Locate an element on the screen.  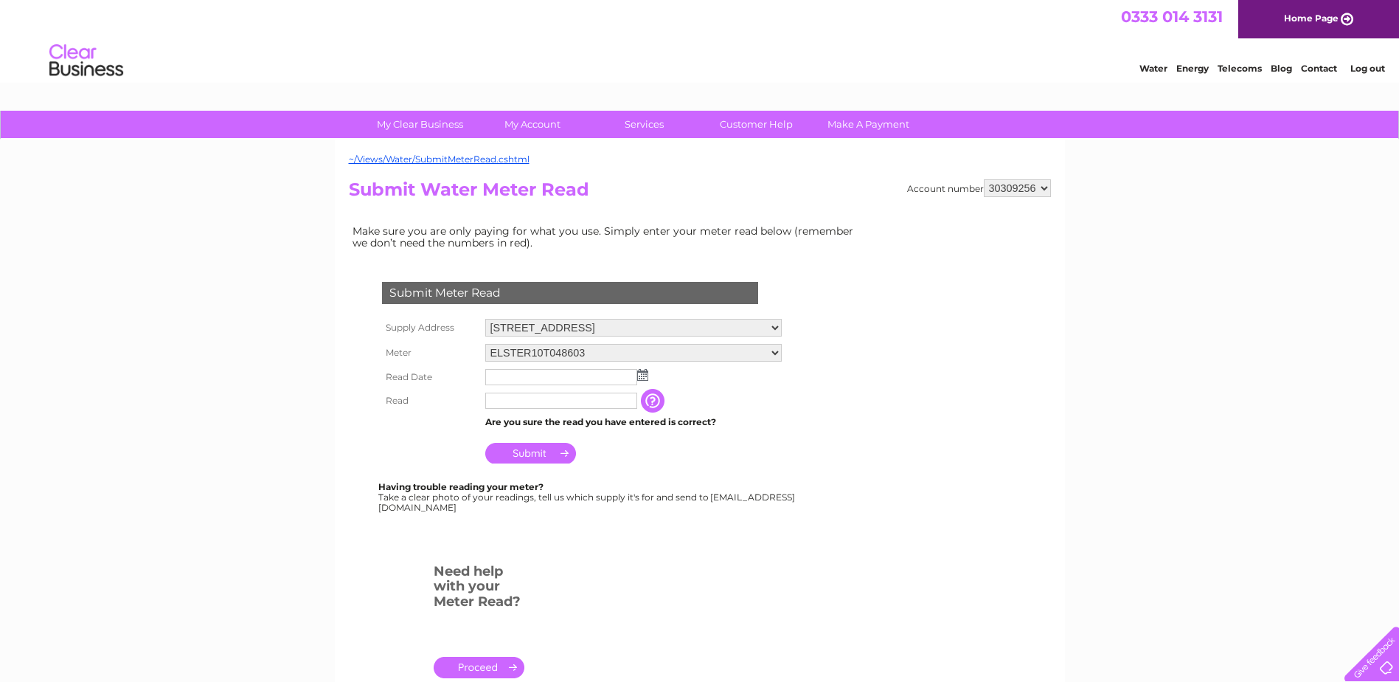
td: Make sure you are only paying for what you use. Simply enter your meter read below (remember we d... is located at coordinates (607, 237).